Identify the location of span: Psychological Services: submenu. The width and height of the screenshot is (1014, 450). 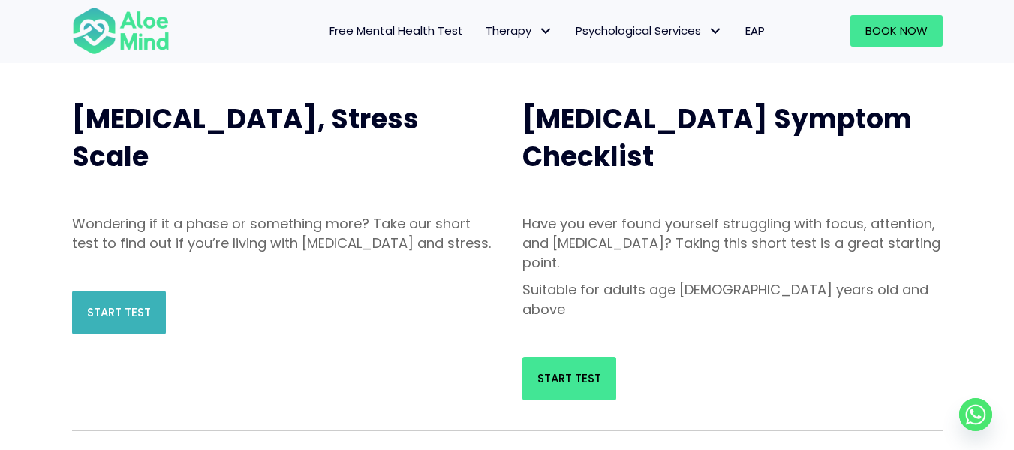
(716, 31).